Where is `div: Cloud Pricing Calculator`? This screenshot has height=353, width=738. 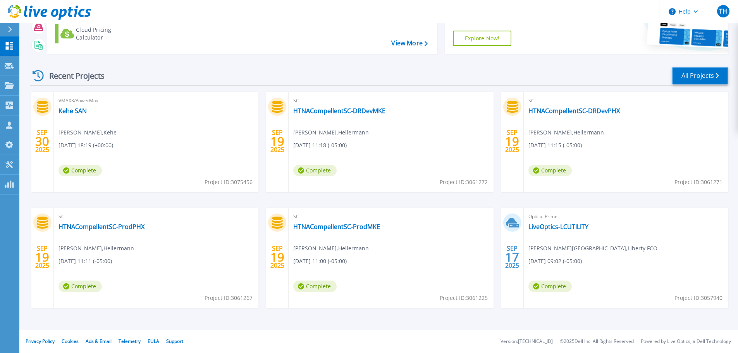 div: Cloud Pricing Calculator is located at coordinates (107, 34).